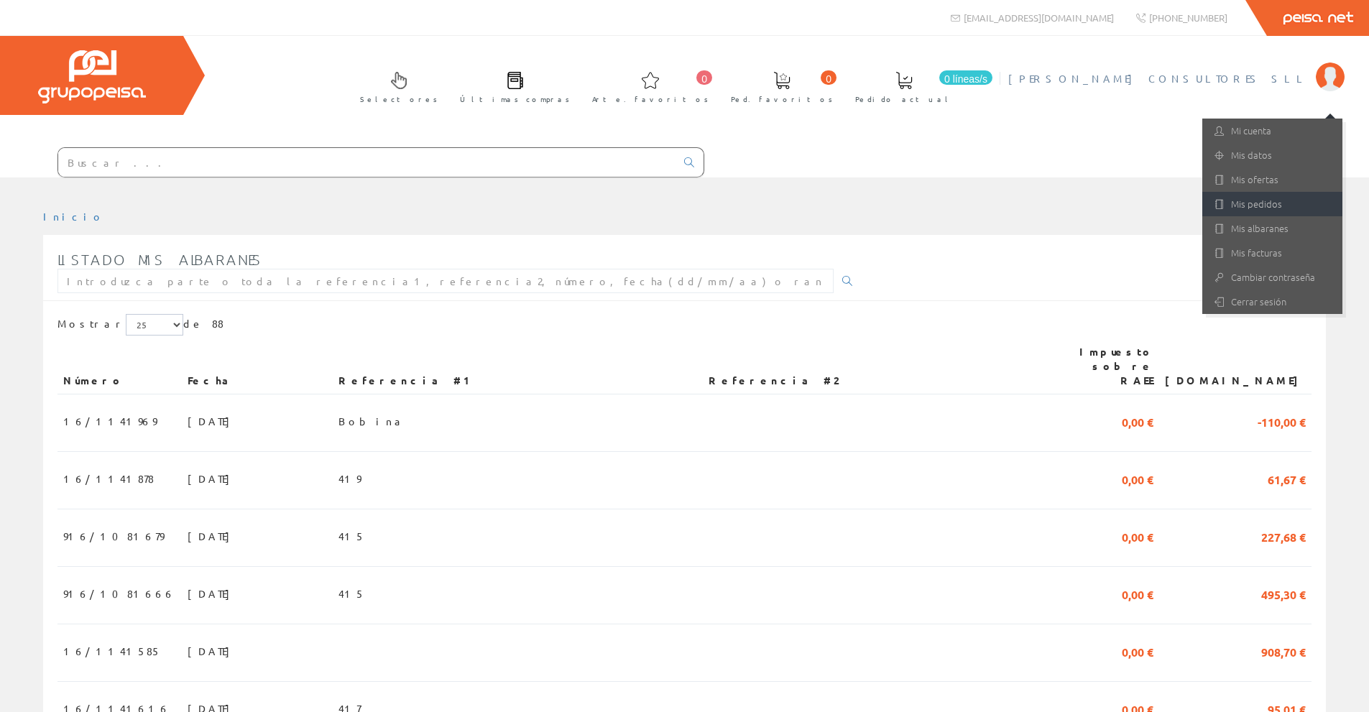 The width and height of the screenshot is (1369, 712). Describe the element at coordinates (114, 536) in the screenshot. I see `font: 916/1081679` at that location.